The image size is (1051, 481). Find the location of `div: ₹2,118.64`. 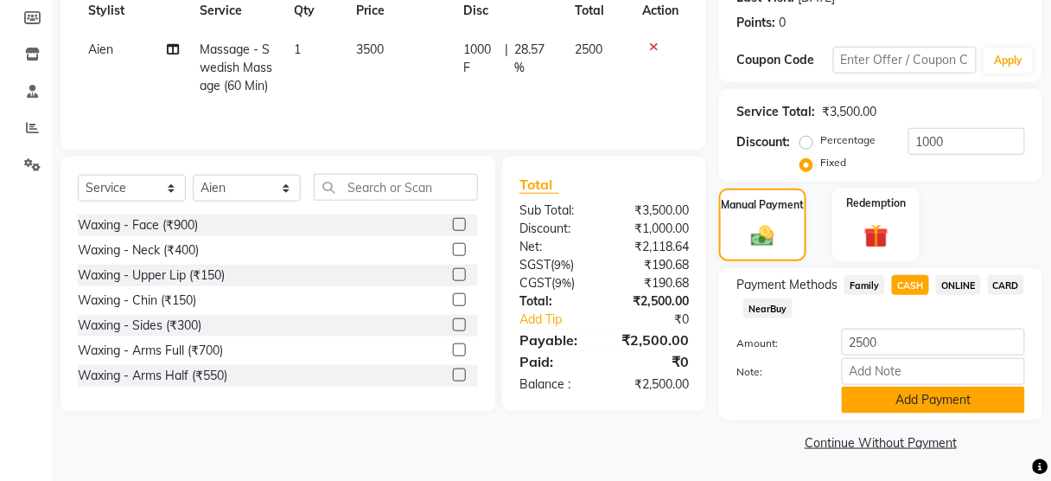

div: ₹2,118.64 is located at coordinates (653, 246).